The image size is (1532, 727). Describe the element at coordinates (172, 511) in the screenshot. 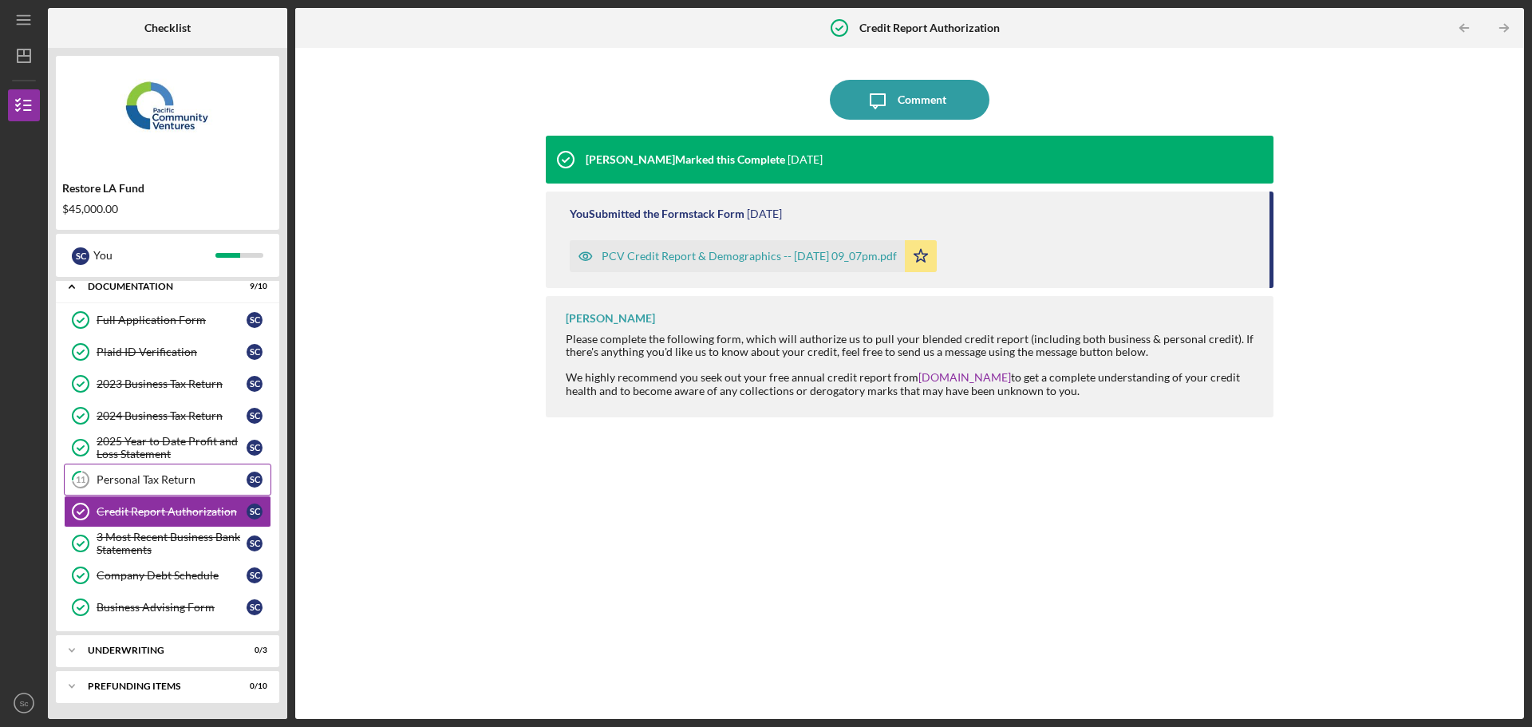

I see `div: Credit Report Authorization` at that location.